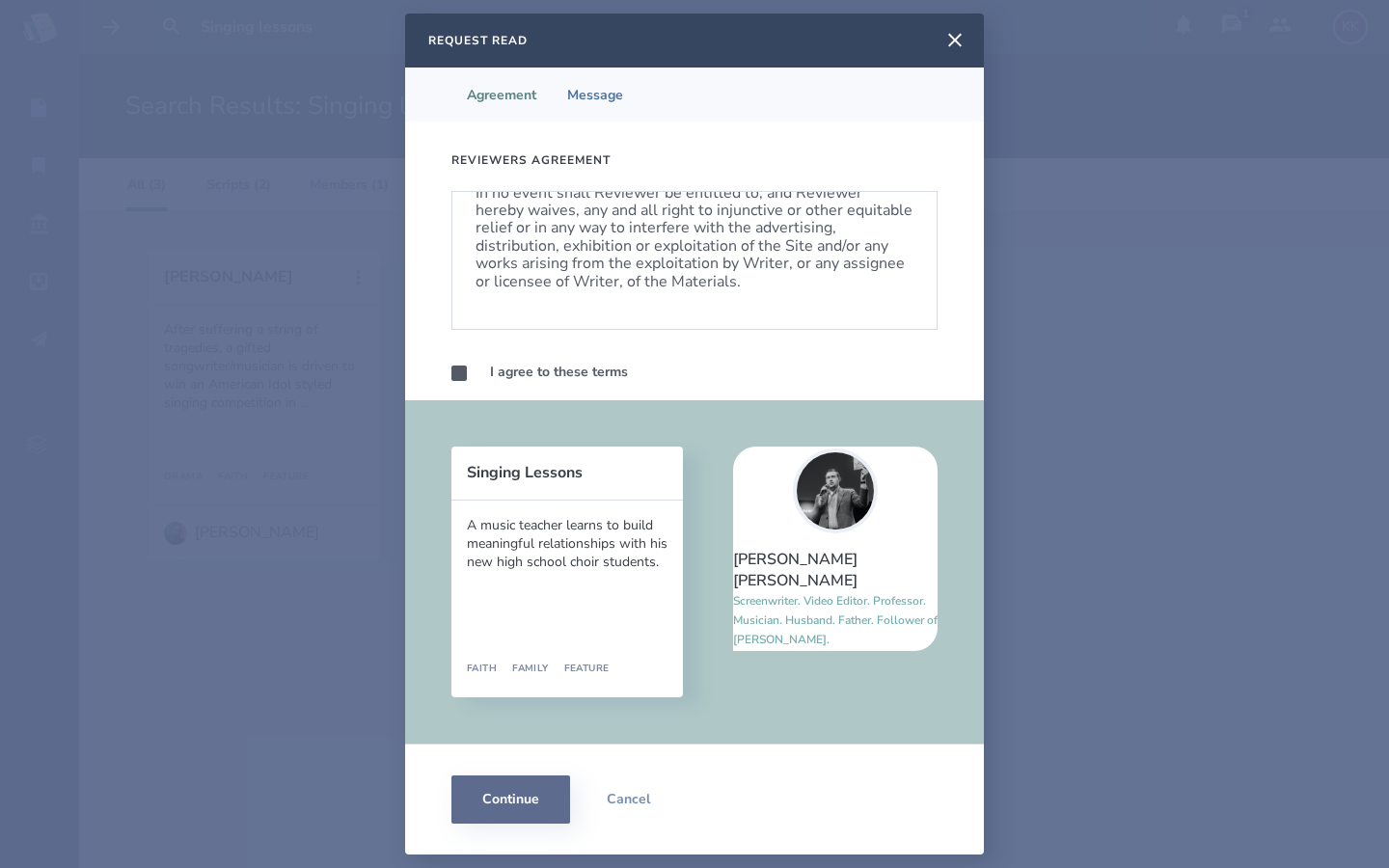 This screenshot has height=868, width=1389. What do you see at coordinates (481, 669) in the screenshot?
I see `div: Faith` at bounding box center [481, 669].